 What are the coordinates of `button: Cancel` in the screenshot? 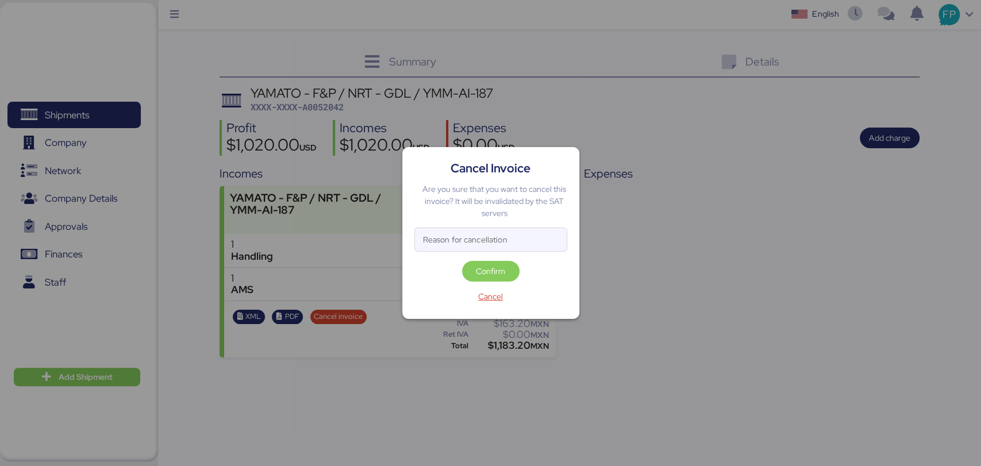 It's located at (491, 297).